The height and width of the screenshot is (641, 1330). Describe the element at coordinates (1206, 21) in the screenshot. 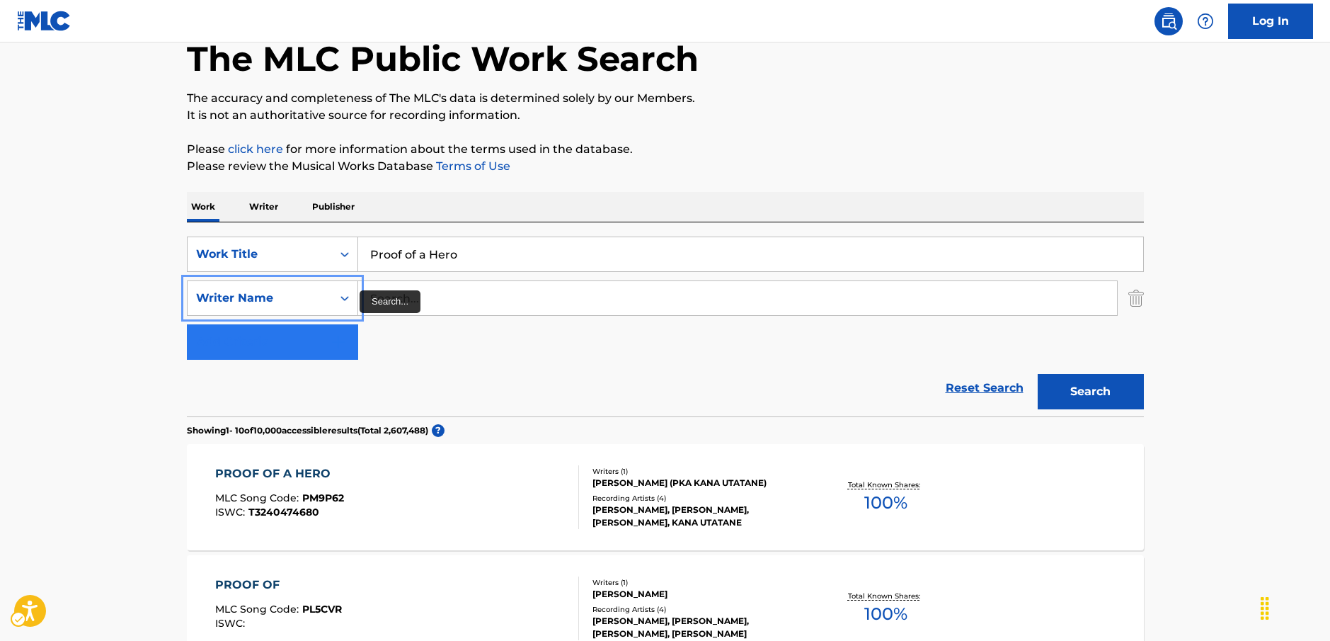

I see `img: help` at that location.